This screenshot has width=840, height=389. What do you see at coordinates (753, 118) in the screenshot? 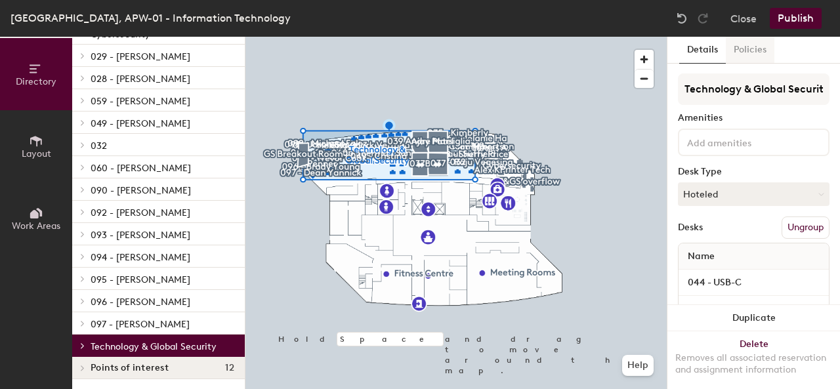
I see `div: Amenities` at bounding box center [753, 118].